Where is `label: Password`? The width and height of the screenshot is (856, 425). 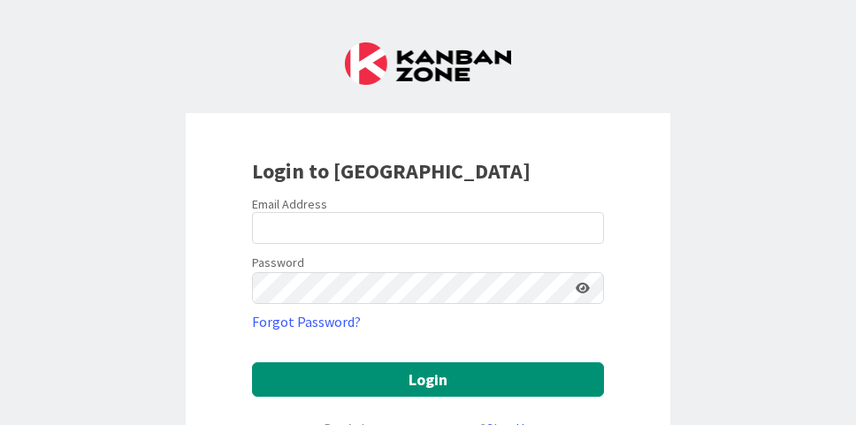 label: Password is located at coordinates (278, 263).